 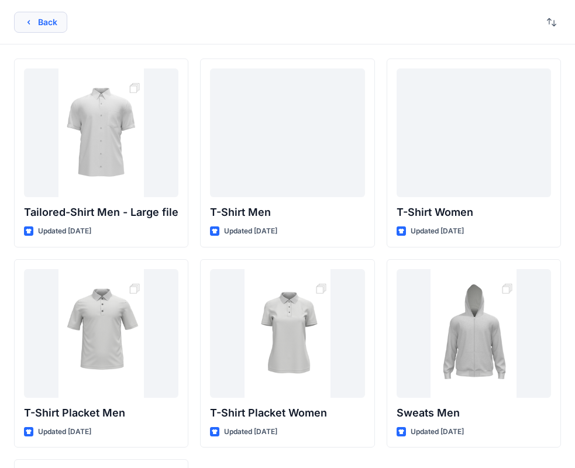 What do you see at coordinates (287, 413) in the screenshot?
I see `p: T-Shirt Placket Women` at bounding box center [287, 413].